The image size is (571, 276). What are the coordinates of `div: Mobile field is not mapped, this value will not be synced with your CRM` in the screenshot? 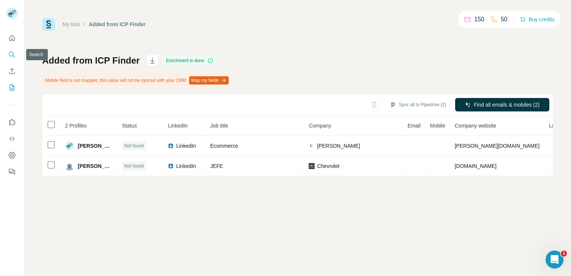 It's located at (136, 80).